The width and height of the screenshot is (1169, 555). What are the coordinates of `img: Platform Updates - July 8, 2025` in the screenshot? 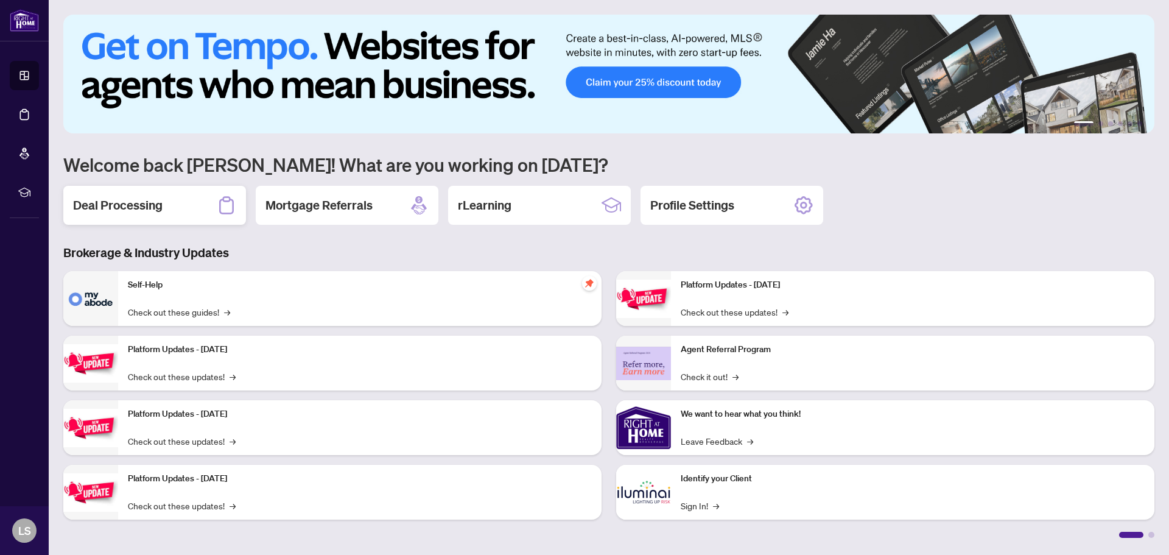 It's located at (91, 492).